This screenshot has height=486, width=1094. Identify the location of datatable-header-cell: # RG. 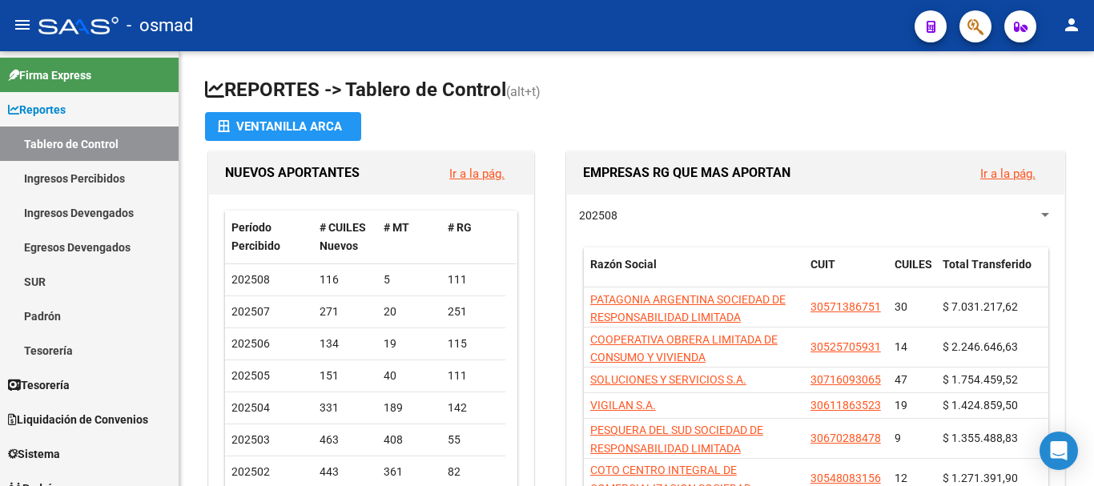
(473, 237).